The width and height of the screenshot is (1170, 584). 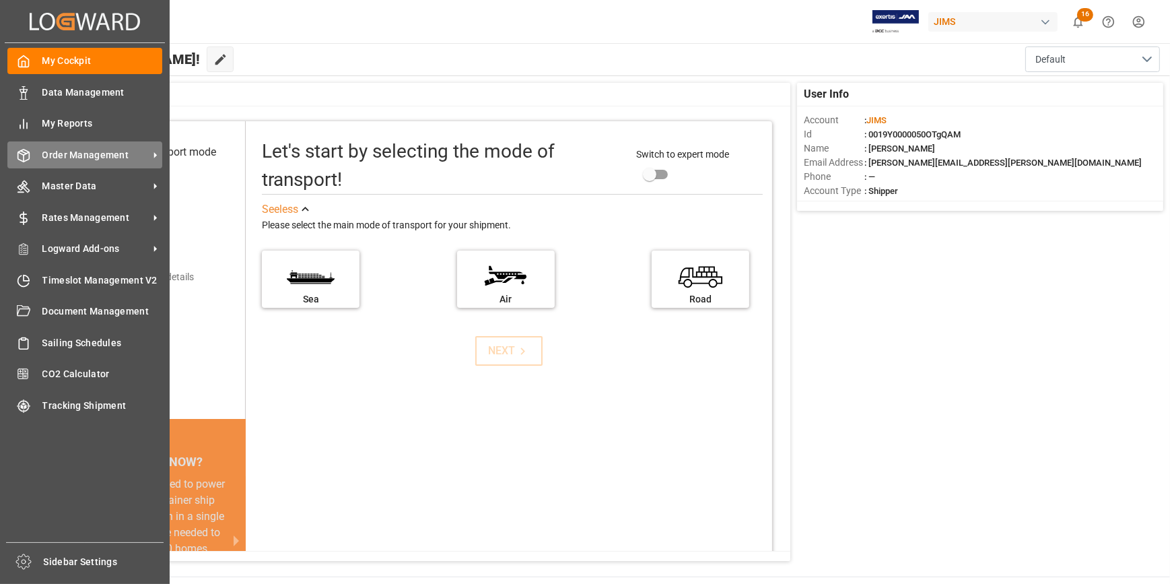 I want to click on span: Document Management, so click(x=102, y=311).